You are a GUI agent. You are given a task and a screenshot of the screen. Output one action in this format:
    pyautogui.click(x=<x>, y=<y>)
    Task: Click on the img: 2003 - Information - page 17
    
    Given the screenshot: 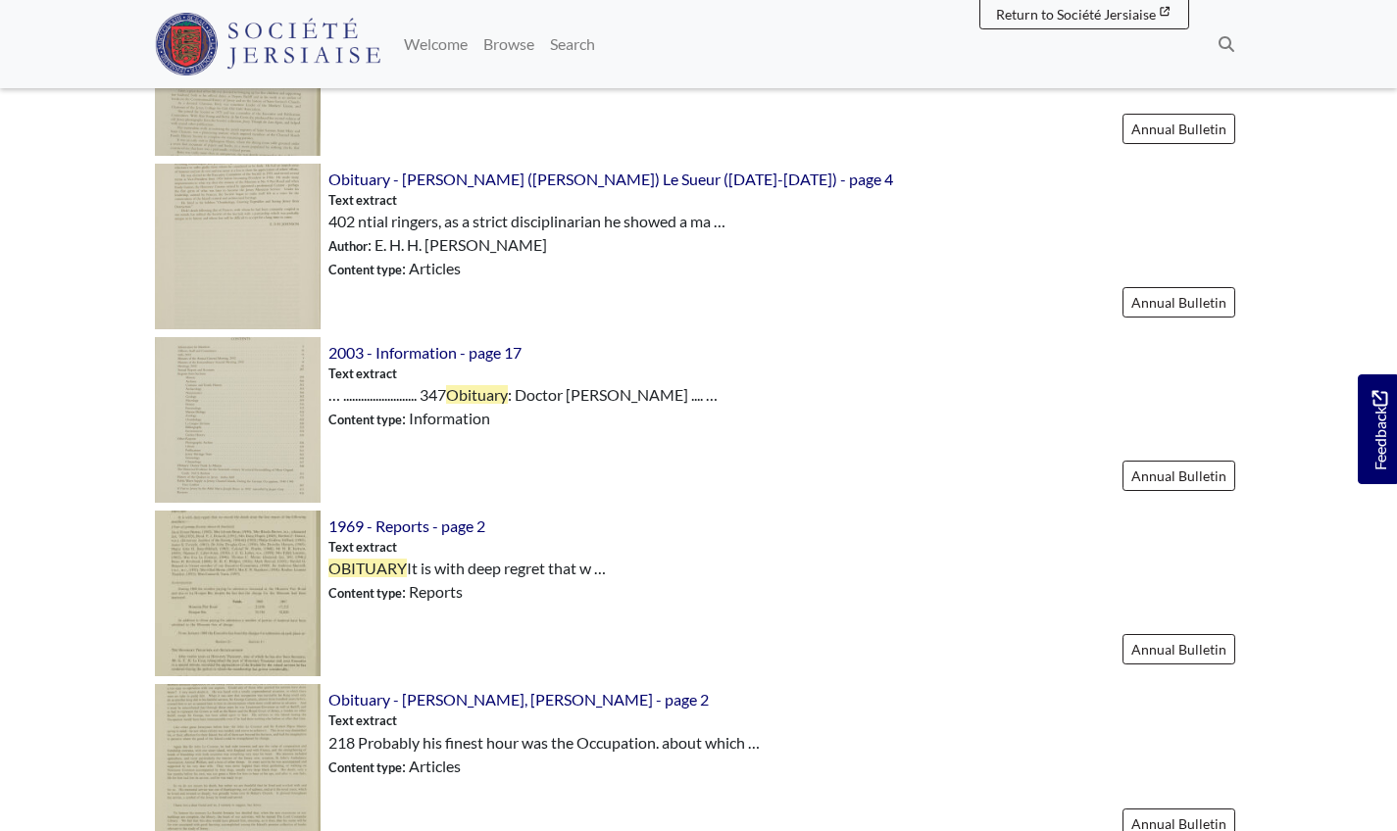 What is the action you would take?
    pyautogui.click(x=237, y=420)
    